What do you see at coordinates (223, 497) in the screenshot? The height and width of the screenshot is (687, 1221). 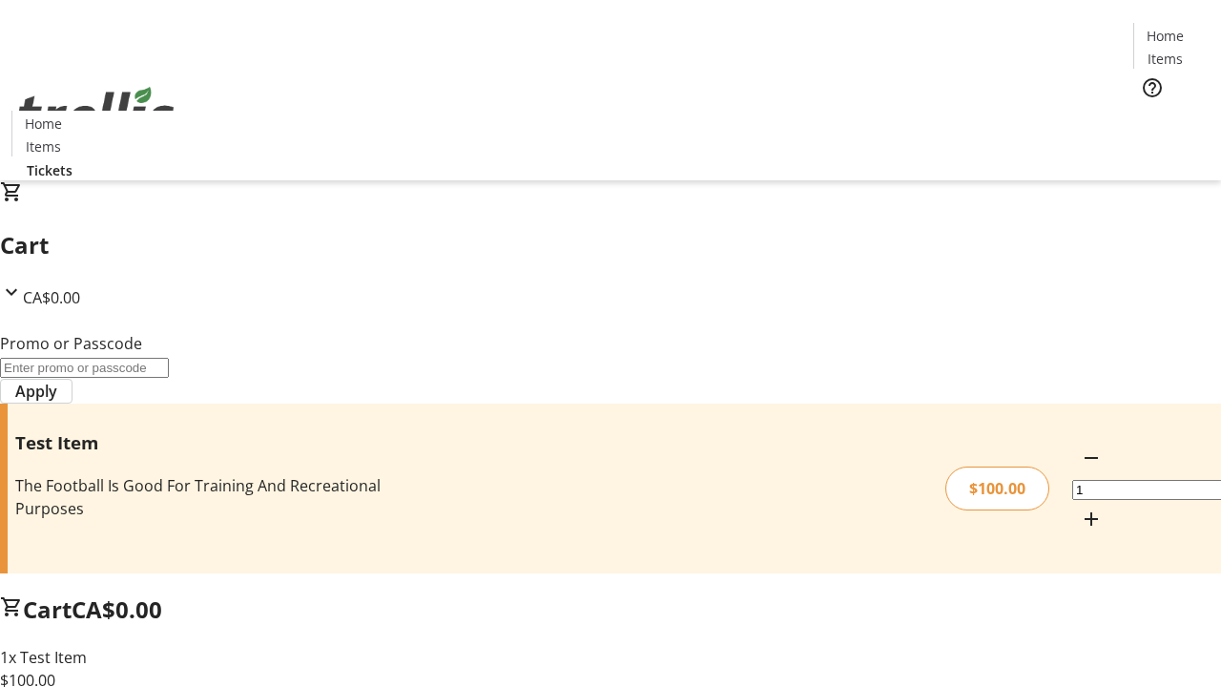 I see `div: The Football Is Good For Training And Recreational Purposes` at bounding box center [223, 497].